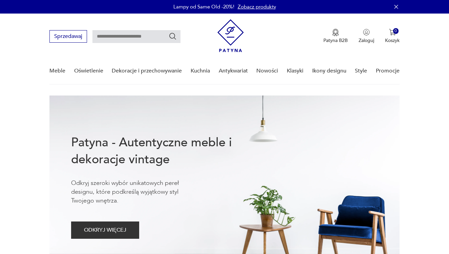  I want to click on a: Style, so click(361, 71).